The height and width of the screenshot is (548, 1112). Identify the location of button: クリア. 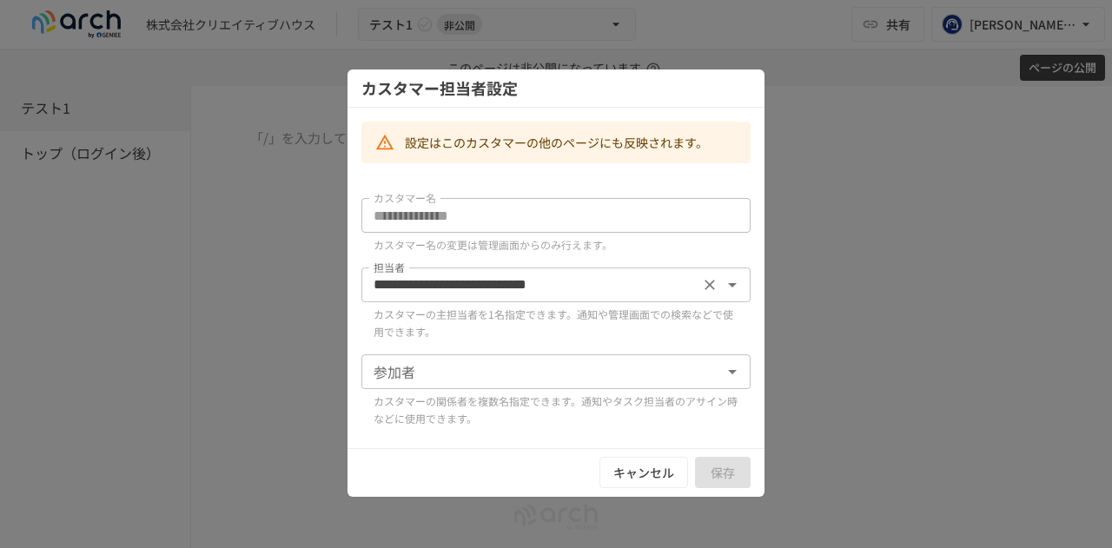
(710, 285).